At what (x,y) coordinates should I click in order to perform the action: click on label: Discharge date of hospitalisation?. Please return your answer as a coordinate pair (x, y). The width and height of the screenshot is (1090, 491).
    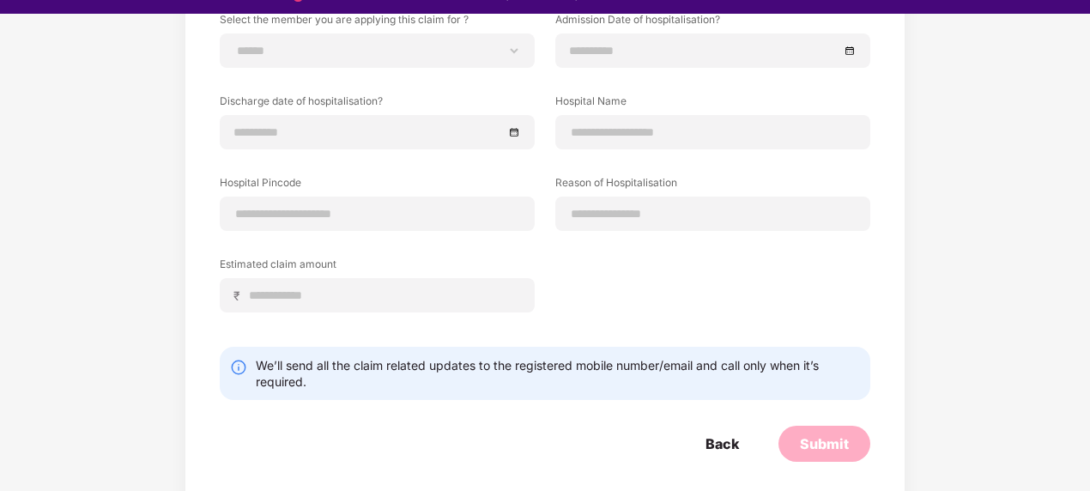
    Looking at the image, I should click on (377, 104).